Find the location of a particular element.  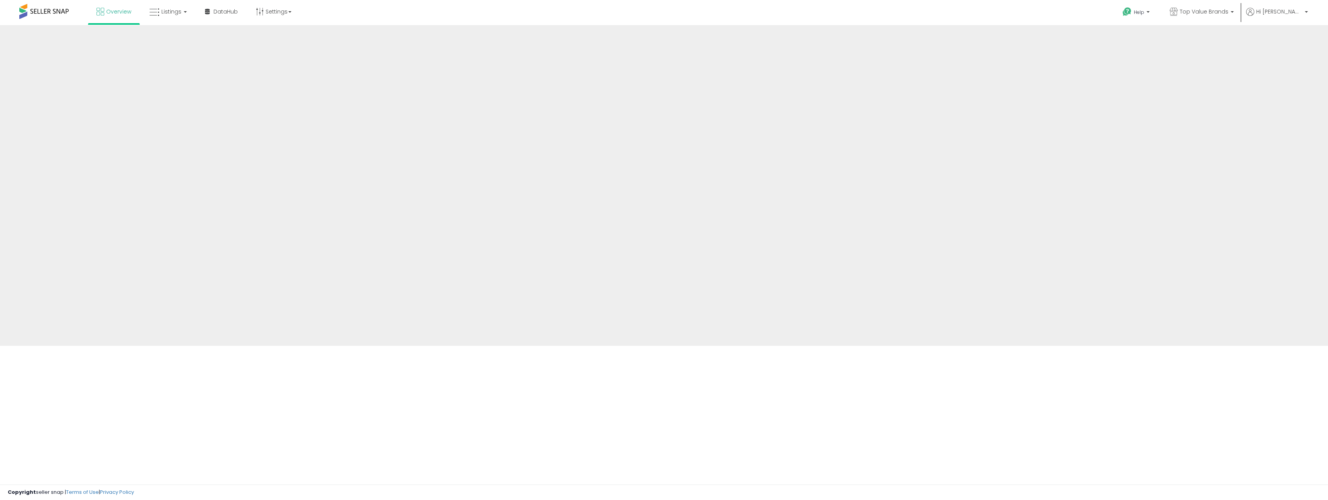

span: Listings is located at coordinates (171, 12).